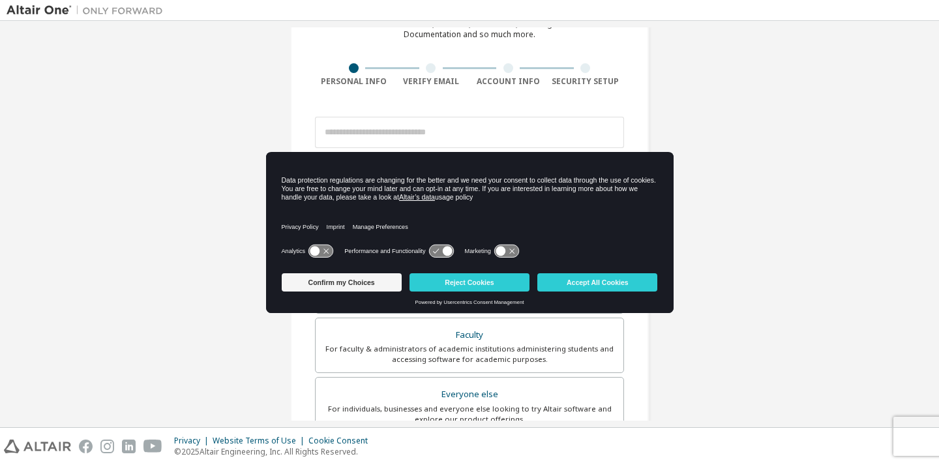  What do you see at coordinates (469, 335) in the screenshot?
I see `div: Faculty` at bounding box center [469, 335].